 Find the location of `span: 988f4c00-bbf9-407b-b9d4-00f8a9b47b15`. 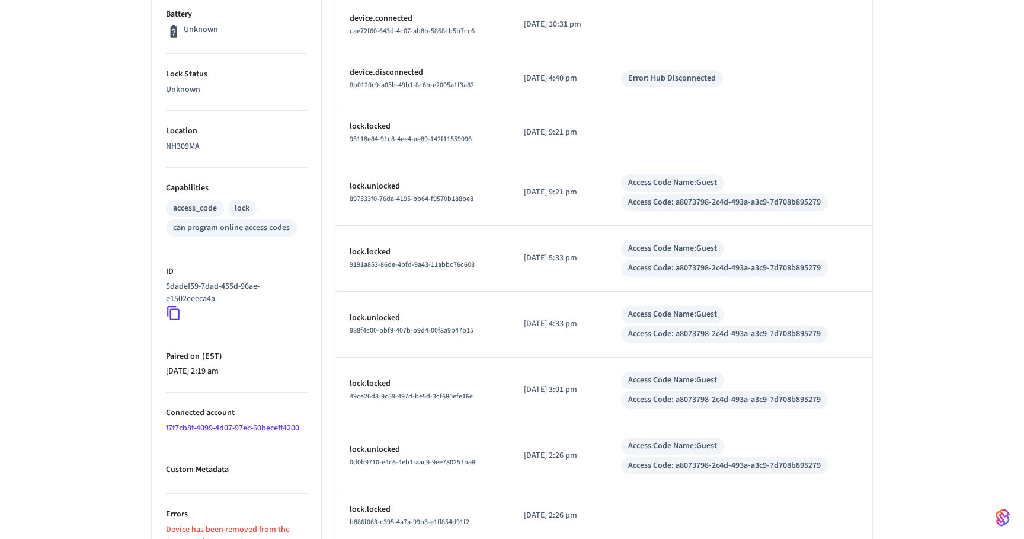

span: 988f4c00-bbf9-407b-b9d4-00f8a9b47b15 is located at coordinates (411, 330).